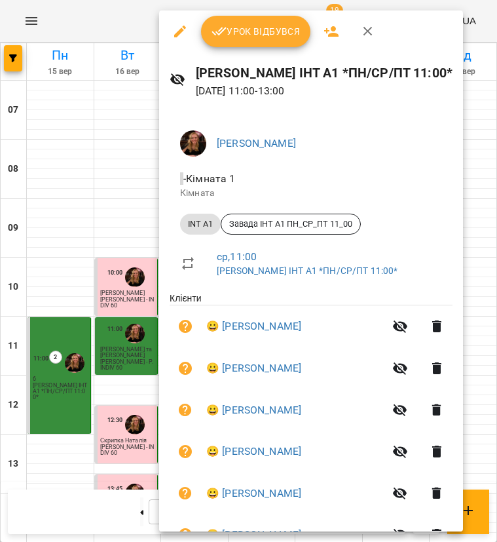  I want to click on a: ср , 11:00, so click(237, 256).